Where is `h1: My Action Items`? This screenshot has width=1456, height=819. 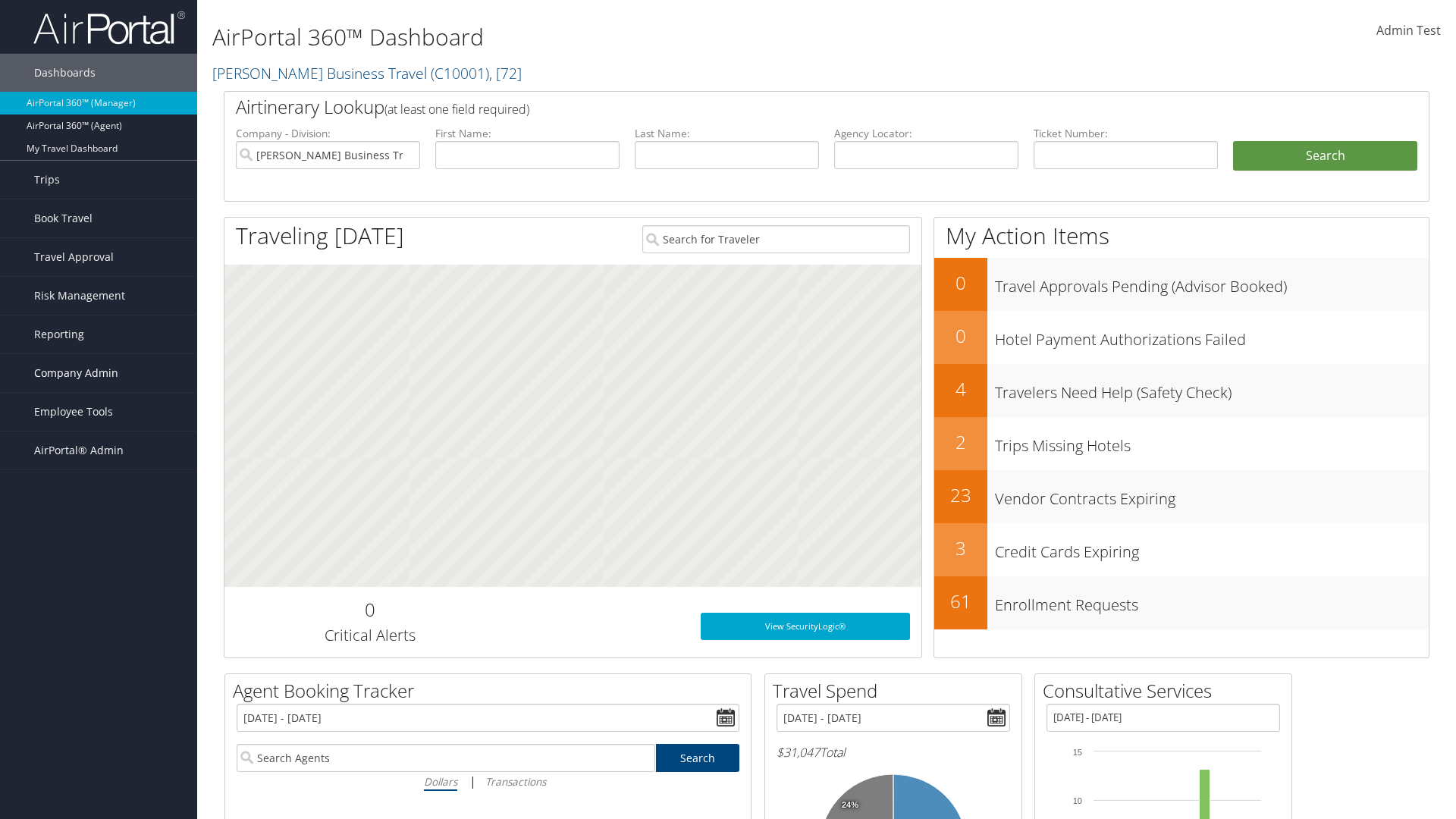 h1: My Action Items is located at coordinates (1181, 236).